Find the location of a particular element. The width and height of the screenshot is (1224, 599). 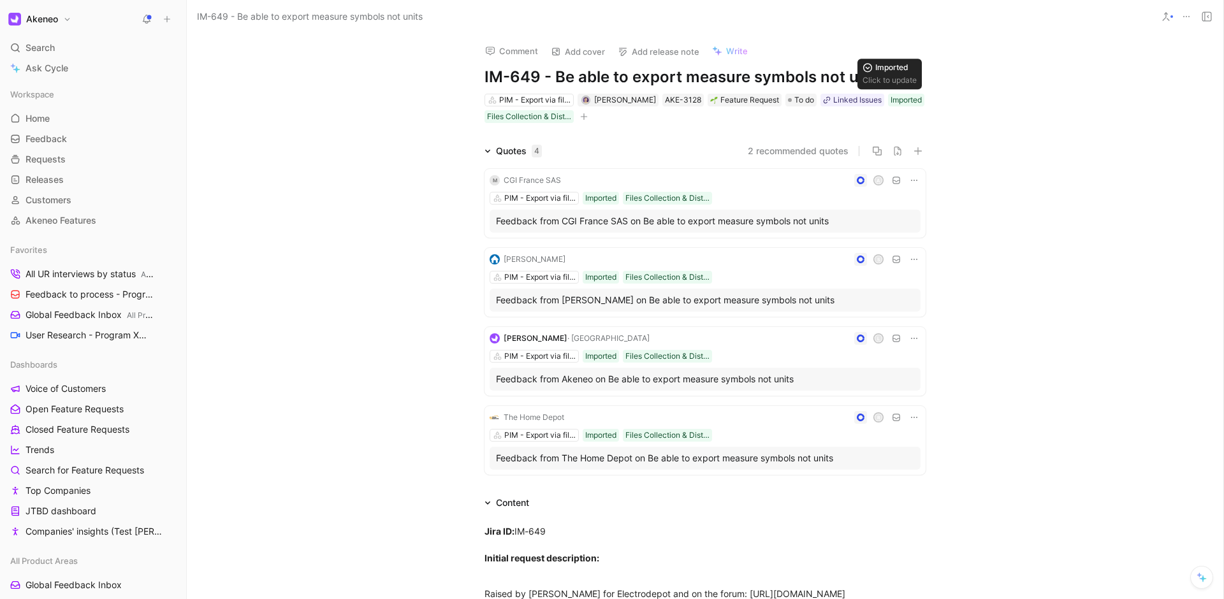

div: Feedback from The Home Depot on Be able to export measure symbols not units is located at coordinates (705, 458).